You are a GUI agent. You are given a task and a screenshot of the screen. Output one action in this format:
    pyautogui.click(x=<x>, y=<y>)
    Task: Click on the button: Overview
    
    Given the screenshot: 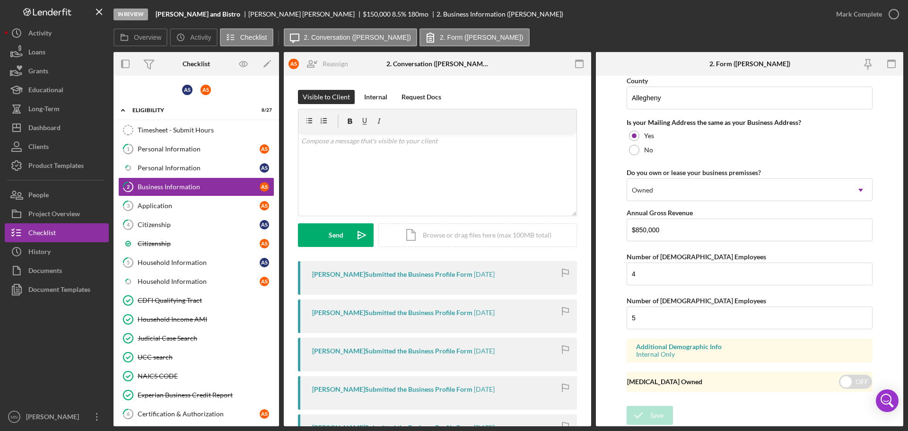 What is the action you would take?
    pyautogui.click(x=140, y=37)
    